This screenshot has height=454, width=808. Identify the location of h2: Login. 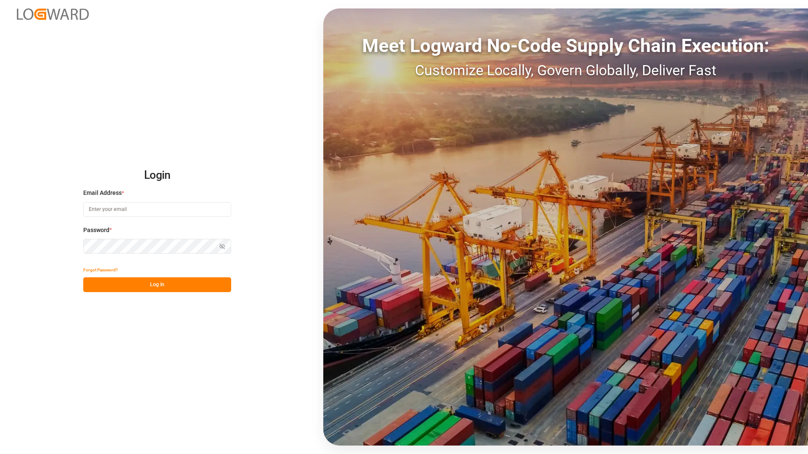
(157, 175).